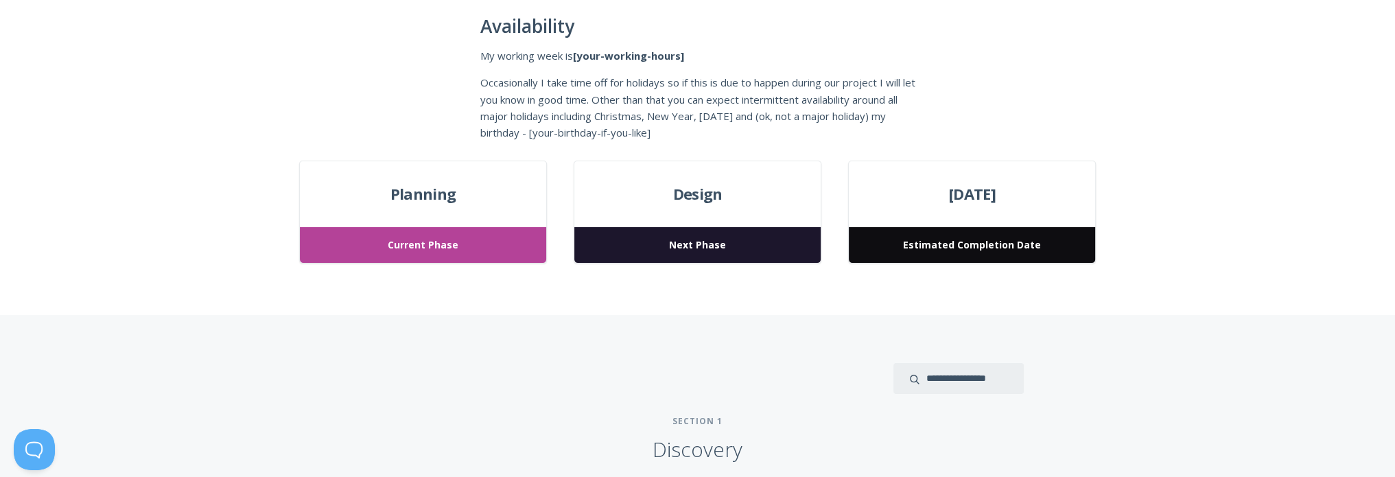 The height and width of the screenshot is (477, 1395). I want to click on span: Estimated Completion Date, so click(972, 245).